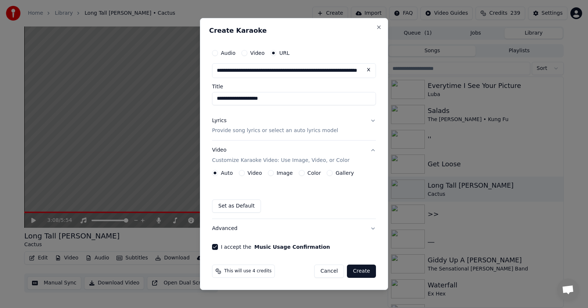  What do you see at coordinates (294, 31) in the screenshot?
I see `h2: Create Karaoke` at bounding box center [294, 31].